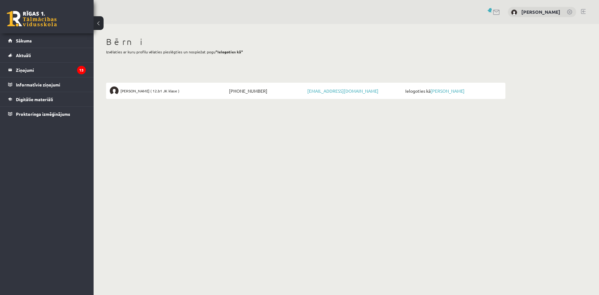 The width and height of the screenshot is (599, 295). What do you see at coordinates (51, 70) in the screenshot?
I see `legend: Ziņojumi` at bounding box center [51, 70].